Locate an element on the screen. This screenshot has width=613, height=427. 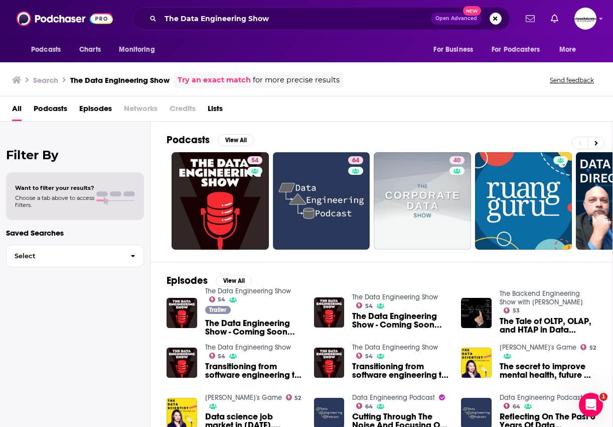
button: Open AdvancedNew is located at coordinates (456, 19).